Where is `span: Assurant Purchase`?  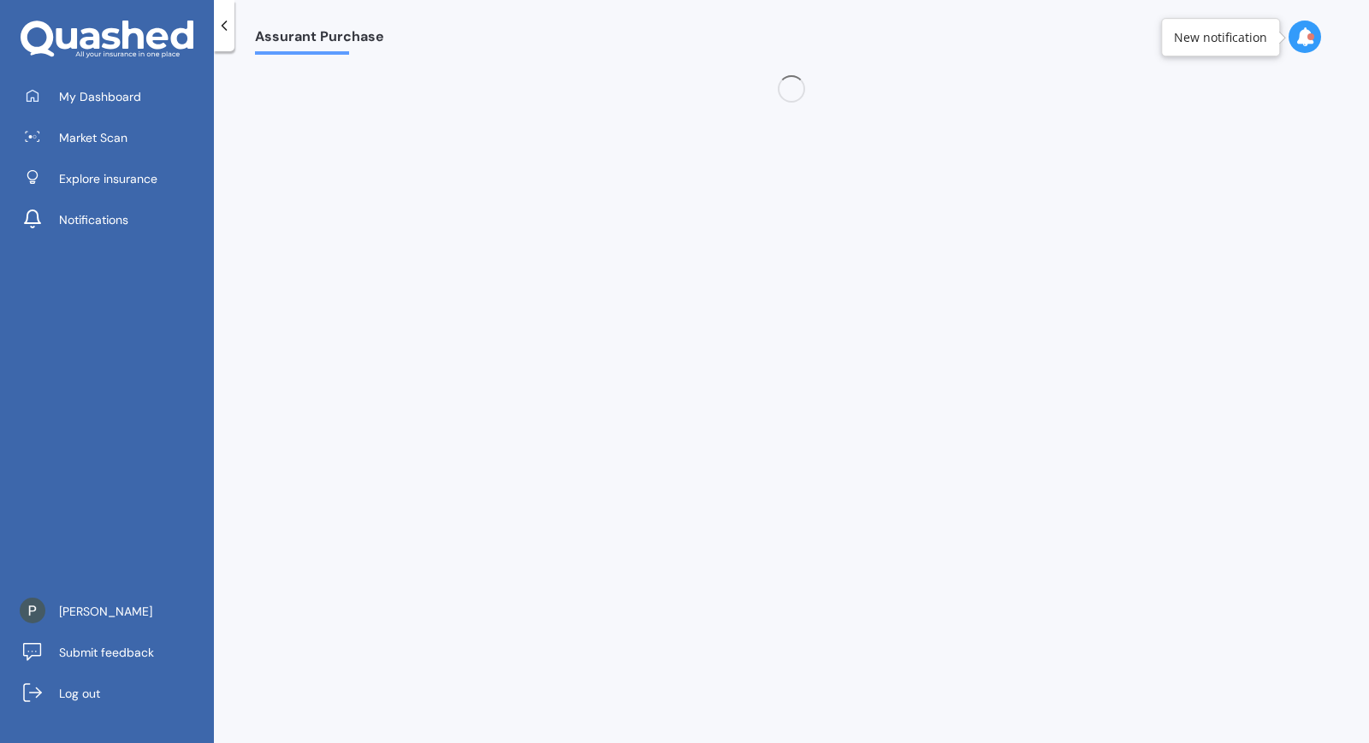 span: Assurant Purchase is located at coordinates (319, 39).